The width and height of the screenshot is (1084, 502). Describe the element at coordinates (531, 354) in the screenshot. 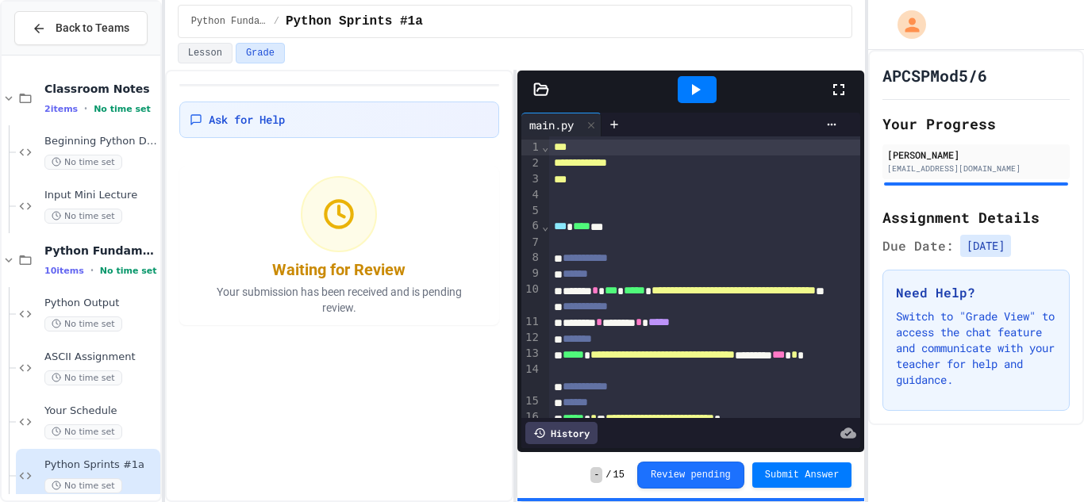

I see `div: 13` at that location.